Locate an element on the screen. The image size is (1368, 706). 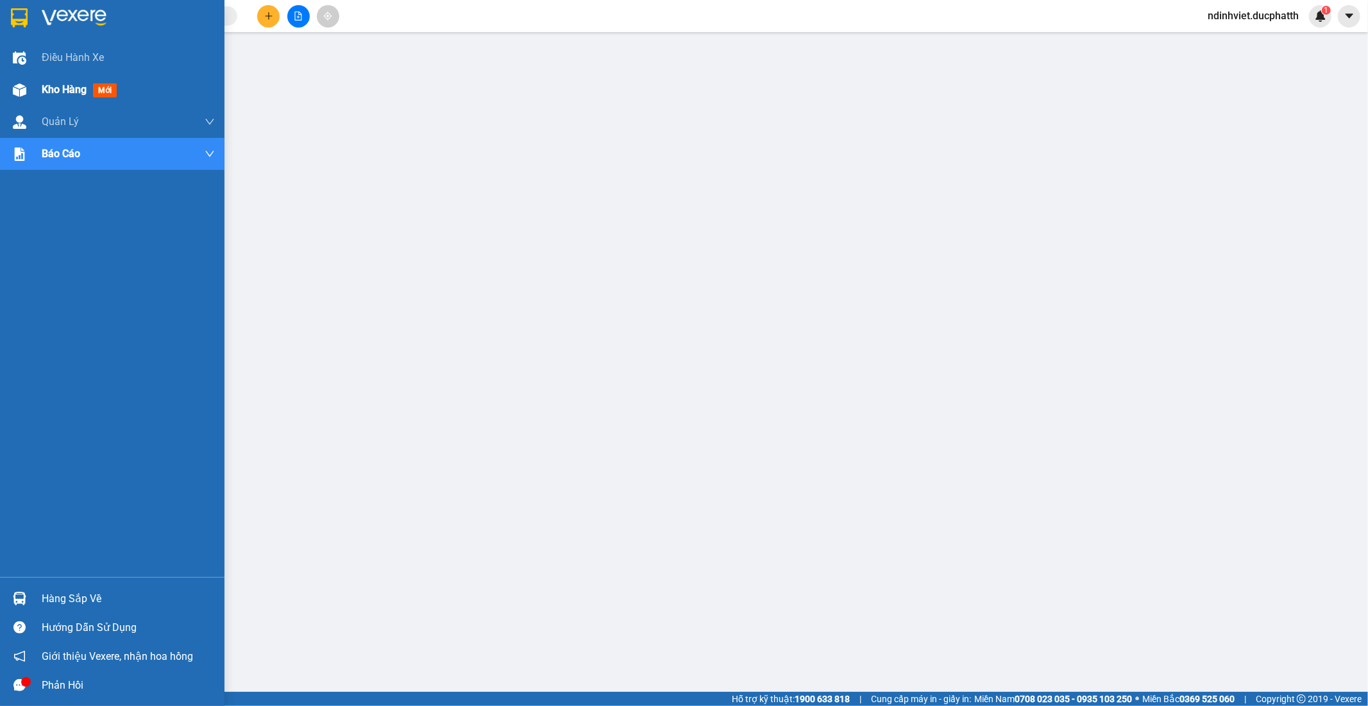
span: ndinhviet.ducphatth is located at coordinates (1253, 15).